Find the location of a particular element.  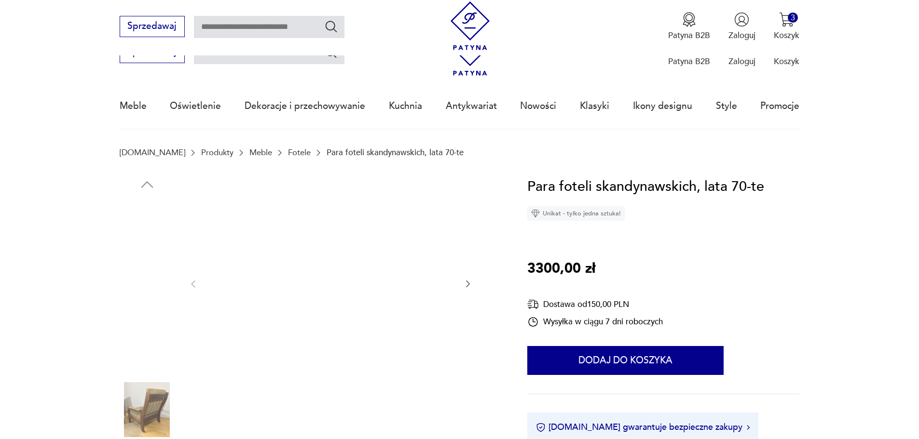

button: Zaloguj is located at coordinates (742, 27).